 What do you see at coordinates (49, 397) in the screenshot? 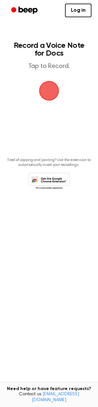
I see `span: Contact us` at bounding box center [49, 397].